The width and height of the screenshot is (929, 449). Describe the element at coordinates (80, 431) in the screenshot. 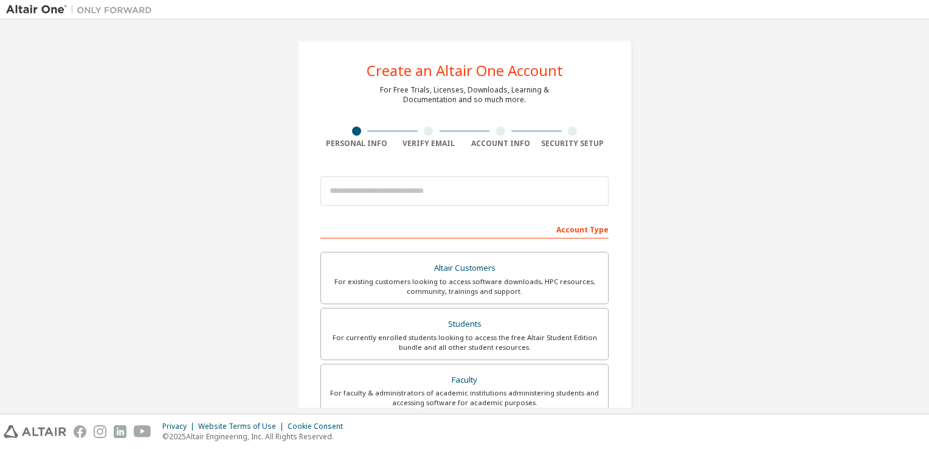

I see `img: facebook.svg` at that location.